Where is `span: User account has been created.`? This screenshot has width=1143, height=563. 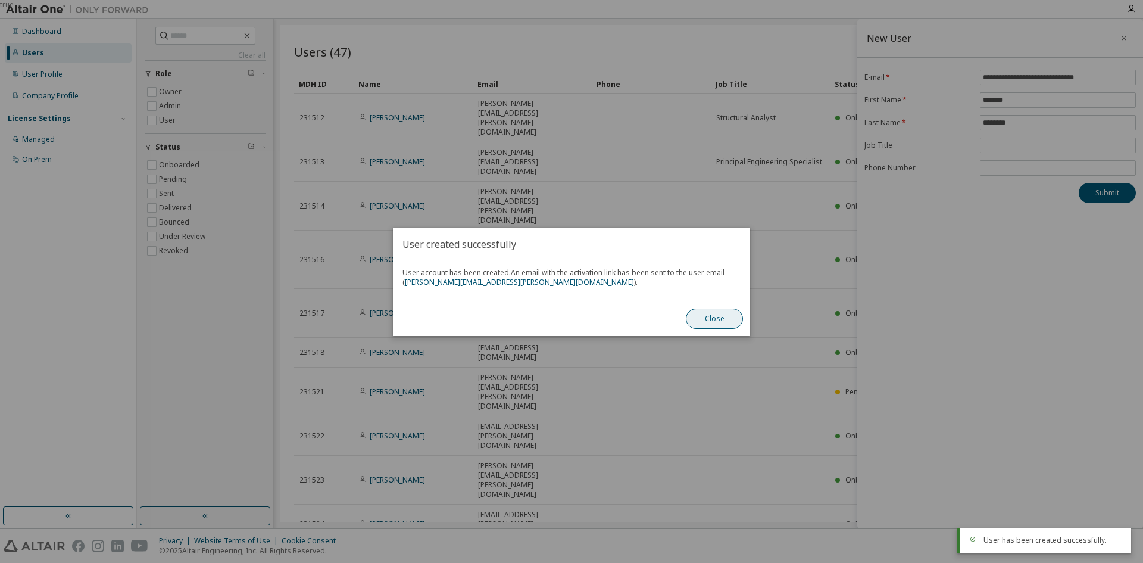
span: User account has been created. is located at coordinates (572, 277).